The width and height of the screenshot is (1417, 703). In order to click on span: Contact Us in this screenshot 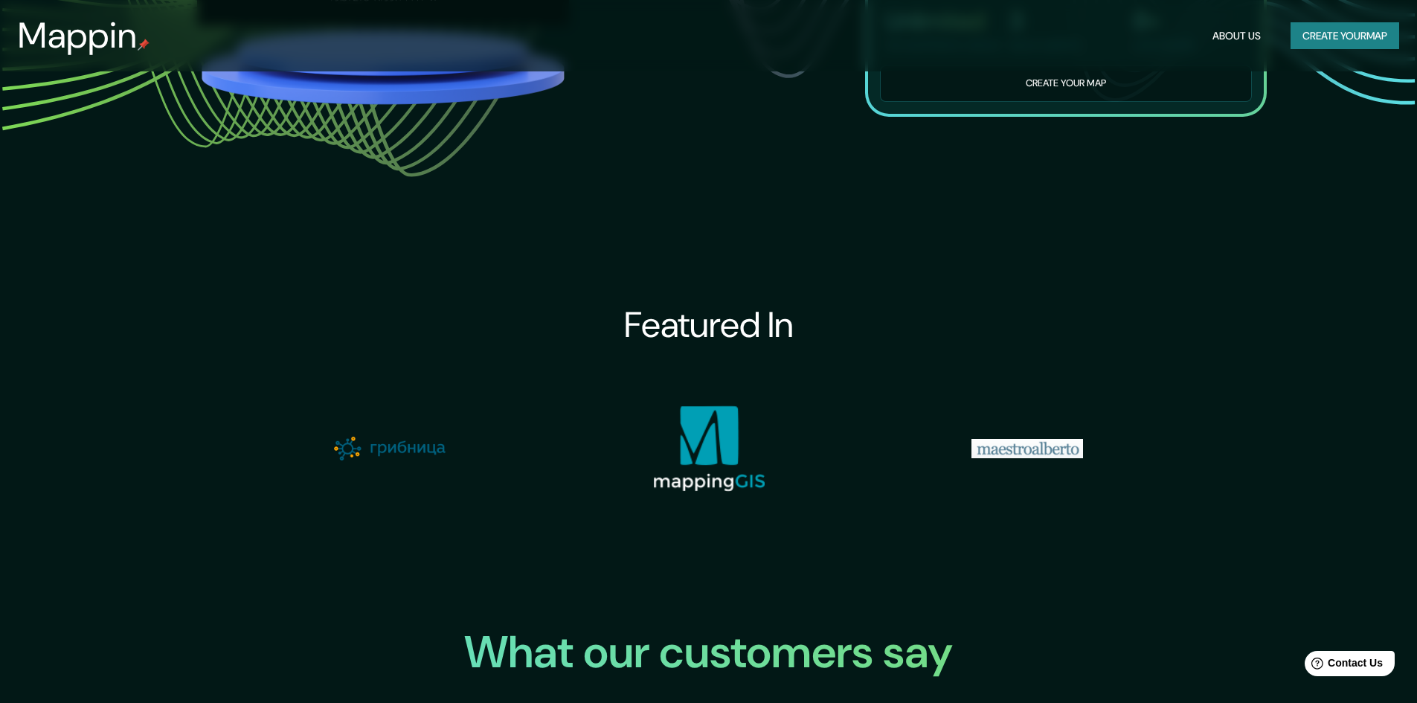, I will do `click(71, 18)`.